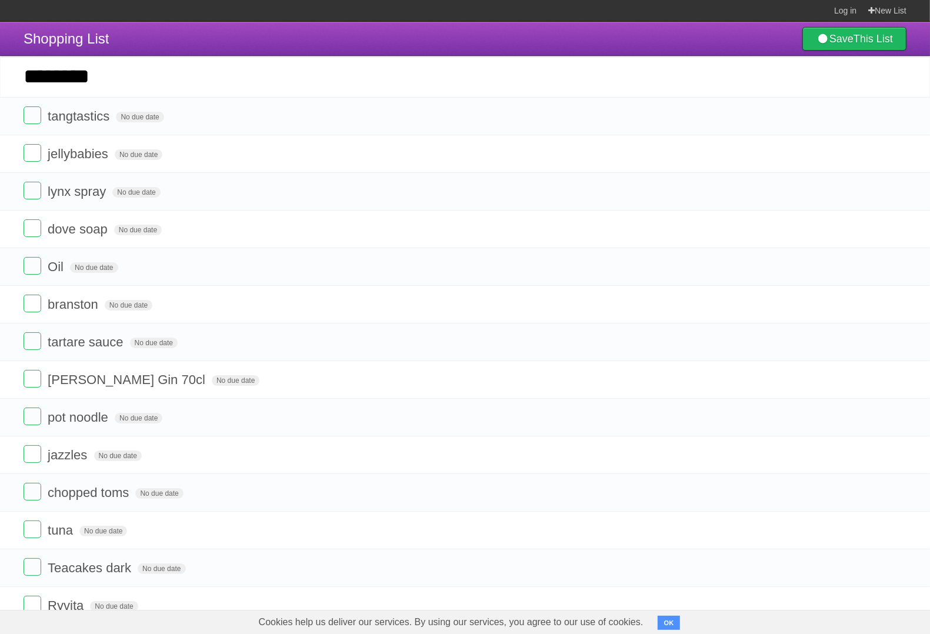 Image resolution: width=930 pixels, height=634 pixels. Describe the element at coordinates (669, 623) in the screenshot. I see `button: OK` at that location.